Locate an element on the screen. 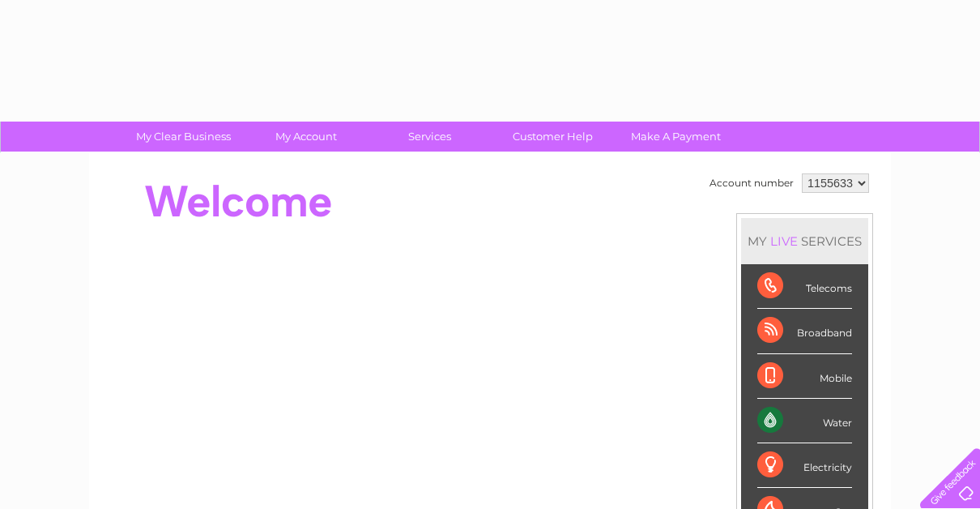  a: Make A Payment is located at coordinates (675, 136).